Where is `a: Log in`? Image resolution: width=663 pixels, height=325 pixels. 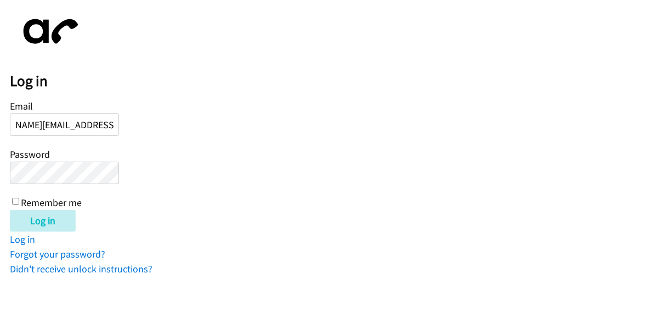
a: Log in is located at coordinates (22, 239).